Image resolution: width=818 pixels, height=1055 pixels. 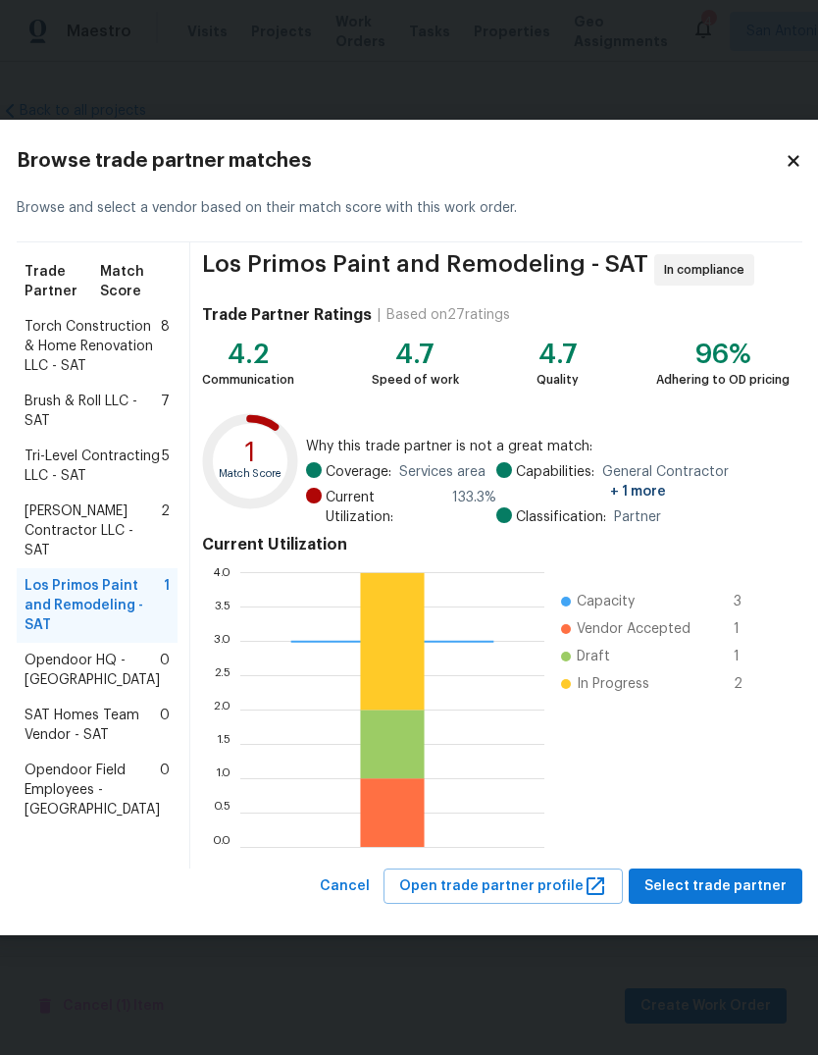 I want to click on span: In compliance, so click(x=708, y=270).